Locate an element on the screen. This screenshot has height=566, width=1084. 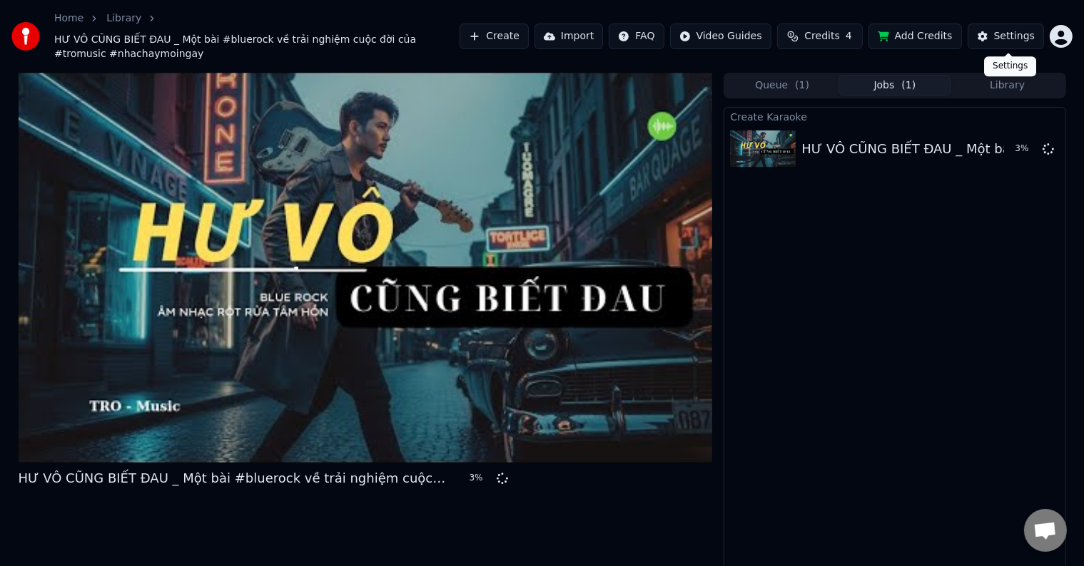
div: HƯ VÔ CŨNG BIẾT ĐAU _ Một bài #bluerock về trải nghiệm cuộc đời của #tromusic #nhachaymoingay is located at coordinates (233, 479).